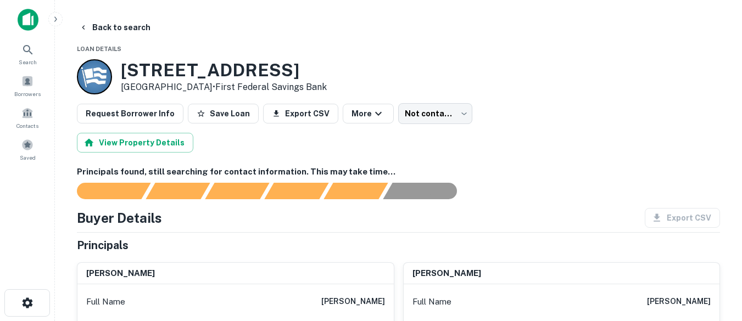  What do you see at coordinates (27, 118) in the screenshot?
I see `div: Contacts` at bounding box center [27, 118].